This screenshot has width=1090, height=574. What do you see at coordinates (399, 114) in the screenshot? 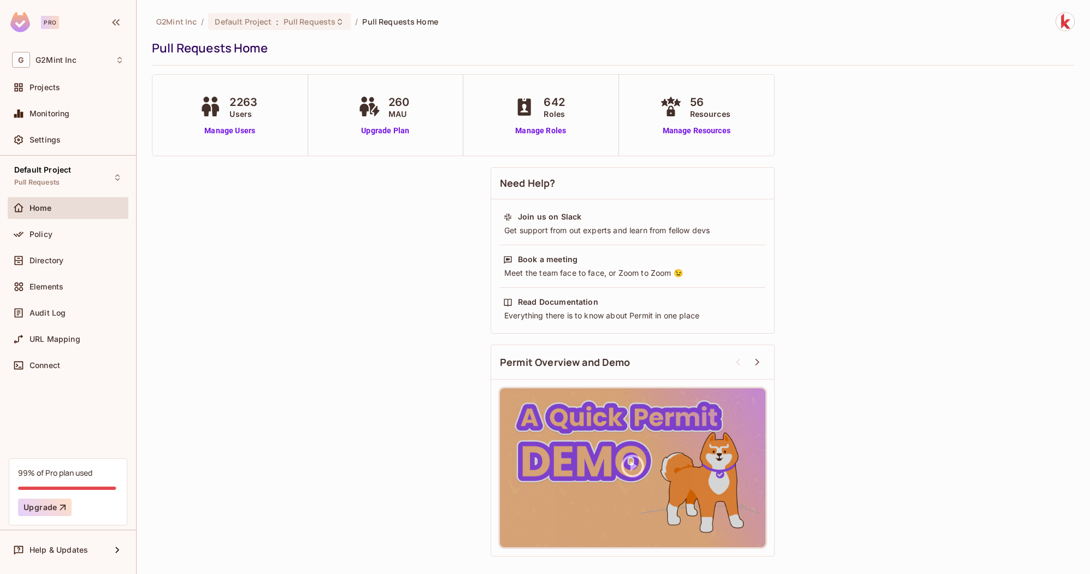
I see `span: MAU` at bounding box center [399, 114].